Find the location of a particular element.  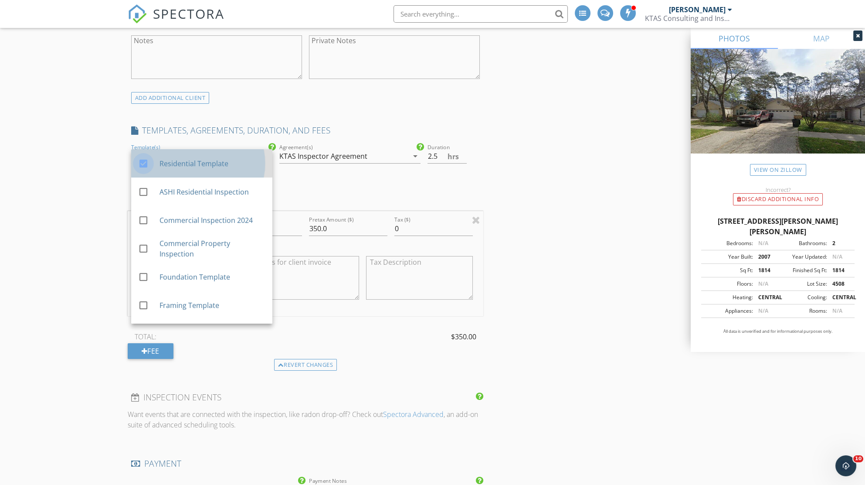

div: Sq Ft: is located at coordinates (729, 270).